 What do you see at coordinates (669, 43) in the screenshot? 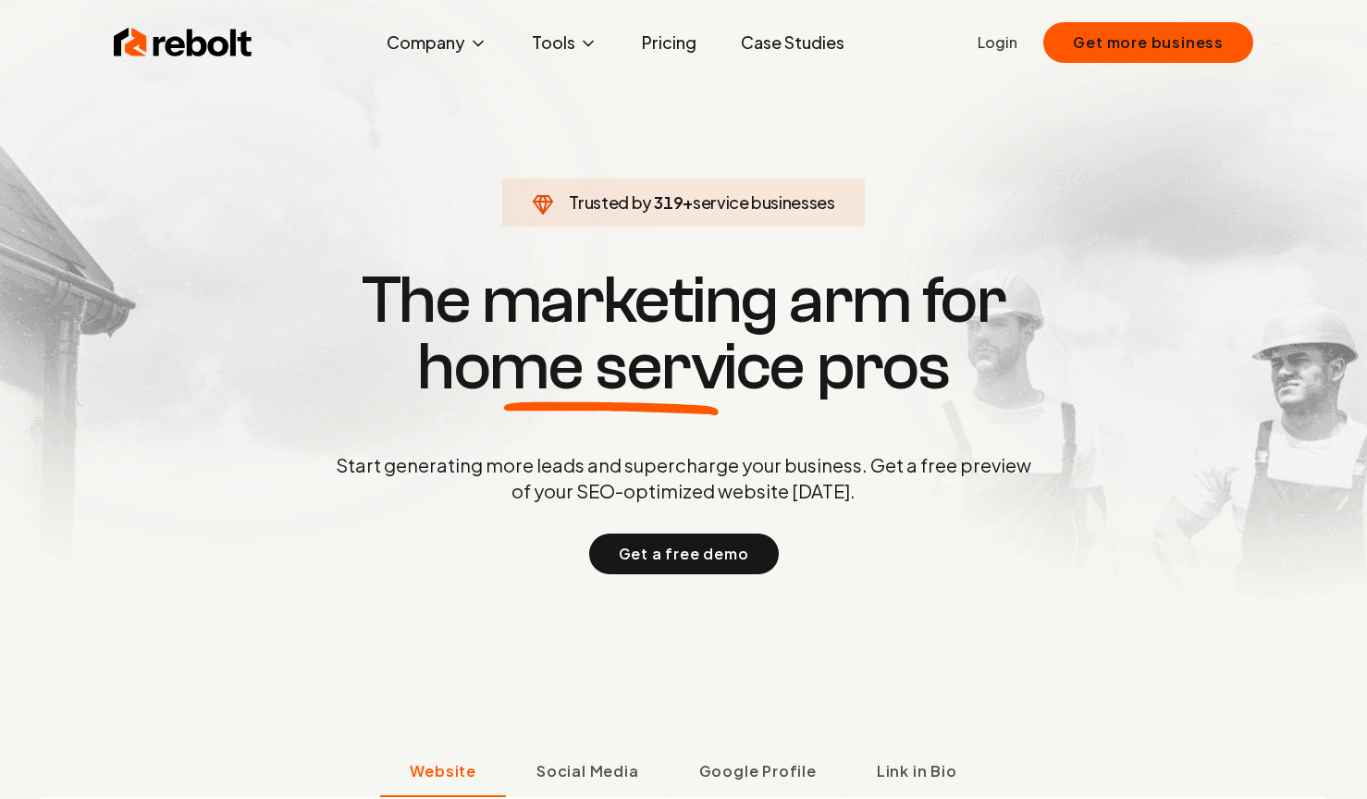
I see `a: Pricing` at bounding box center [669, 43].